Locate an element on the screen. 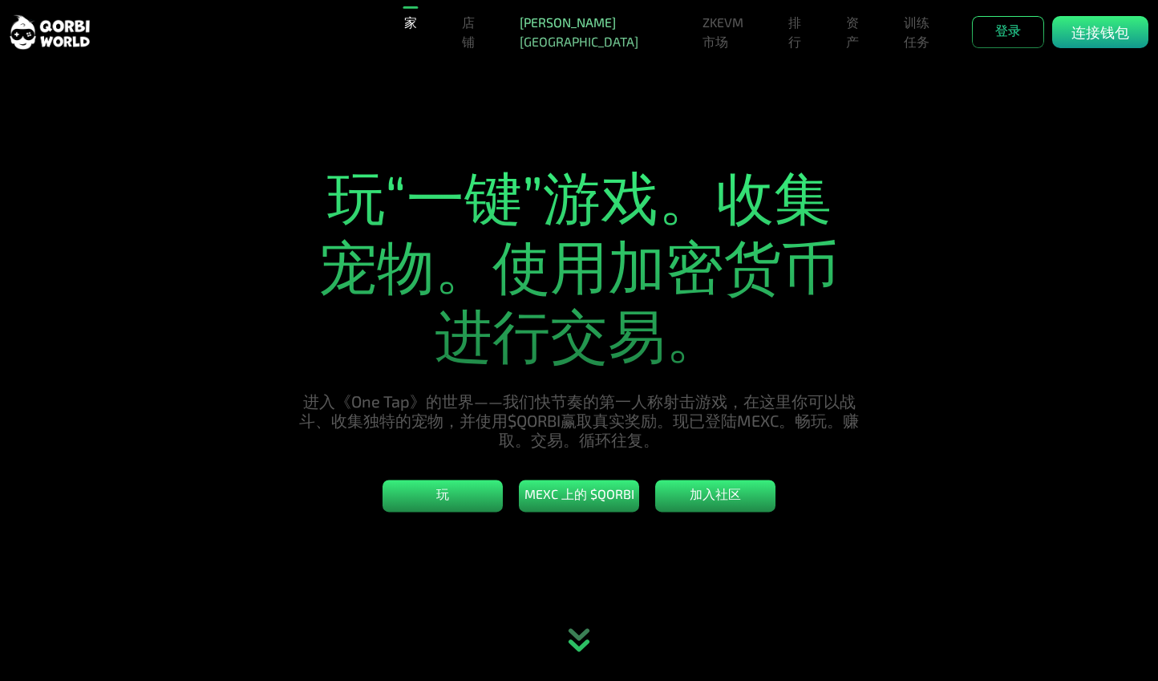 This screenshot has width=1158, height=681. div: 动画片 is located at coordinates (579, 645).